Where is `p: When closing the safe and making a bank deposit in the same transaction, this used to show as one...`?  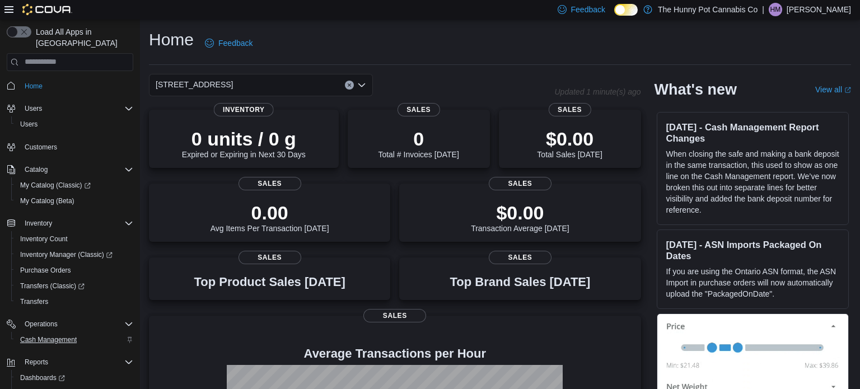
p: When closing the safe and making a bank deposit in the same transaction, this used to show as one... is located at coordinates (753, 182).